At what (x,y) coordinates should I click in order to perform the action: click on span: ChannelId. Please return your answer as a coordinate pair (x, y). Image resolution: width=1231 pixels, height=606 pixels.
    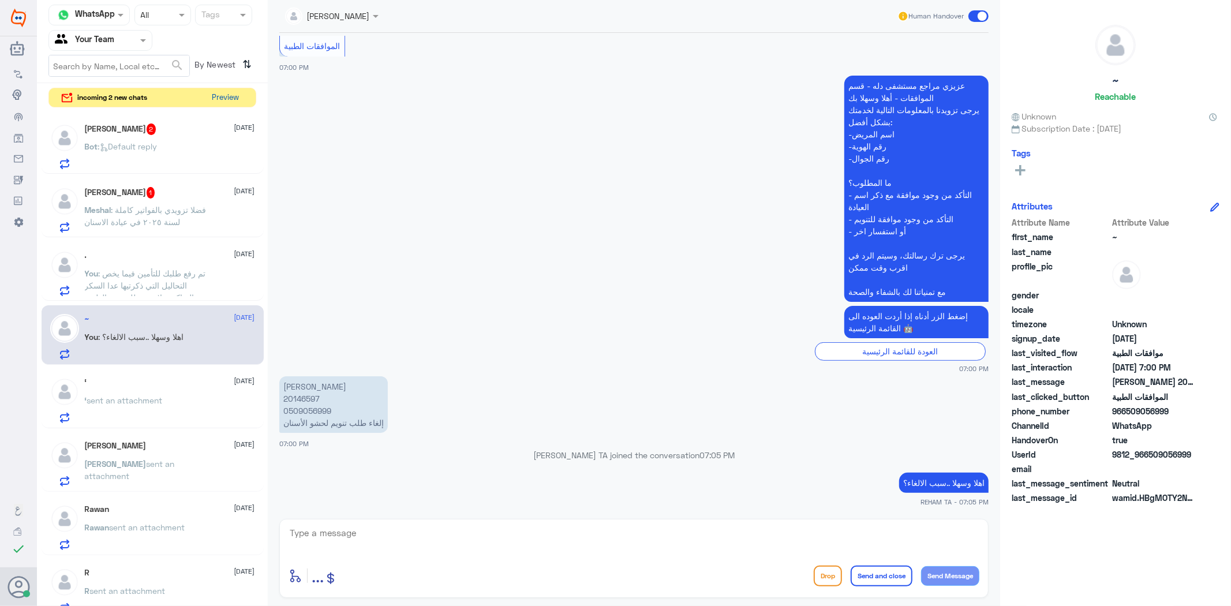
    Looking at the image, I should click on (1061, 425).